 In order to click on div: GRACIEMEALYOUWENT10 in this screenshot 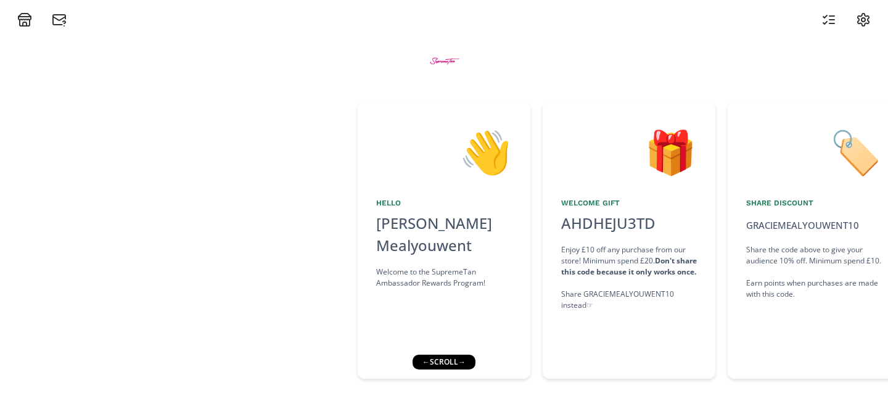, I will do `click(802, 225)`.